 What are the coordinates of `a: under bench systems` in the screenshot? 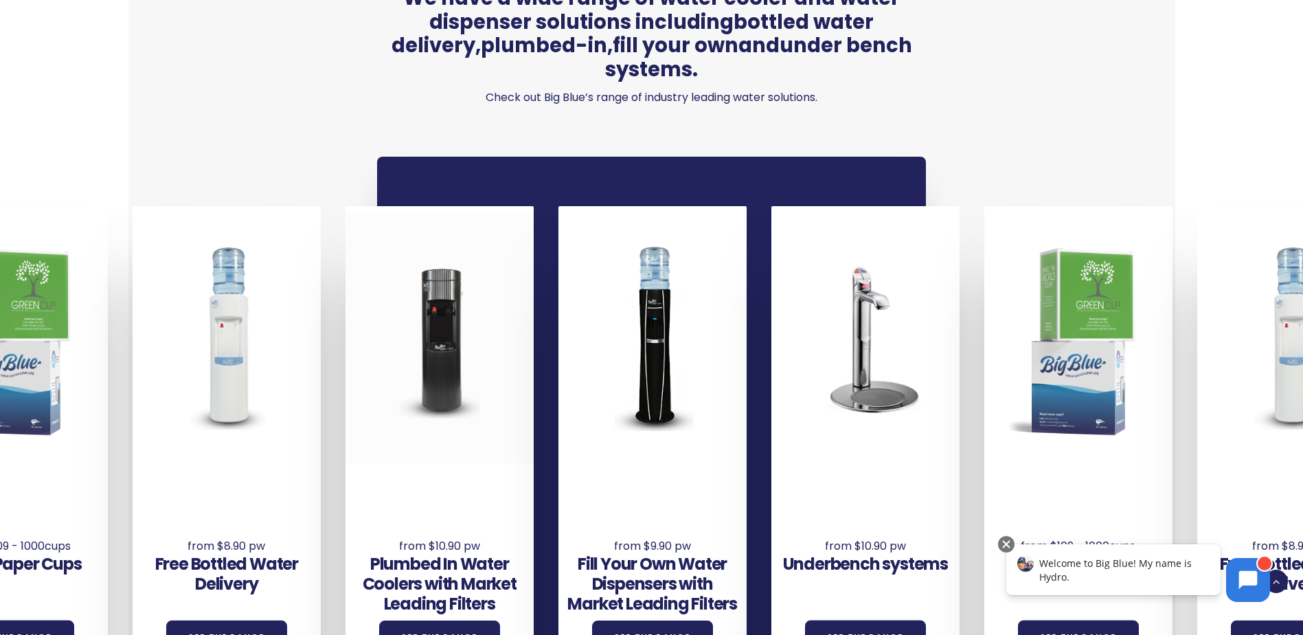 It's located at (758, 57).